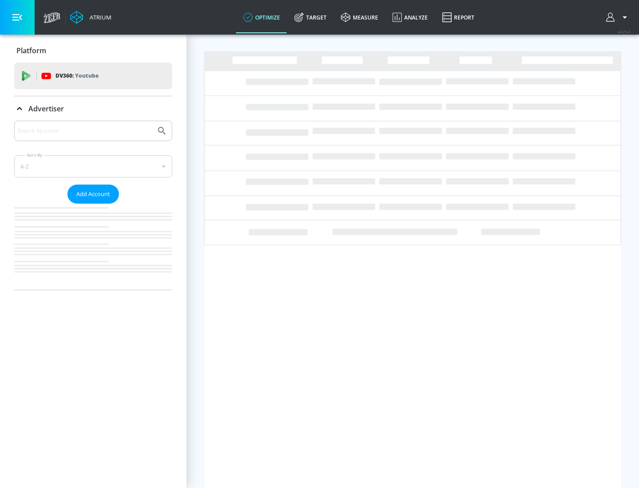  I want to click on a: Analyze, so click(410, 17).